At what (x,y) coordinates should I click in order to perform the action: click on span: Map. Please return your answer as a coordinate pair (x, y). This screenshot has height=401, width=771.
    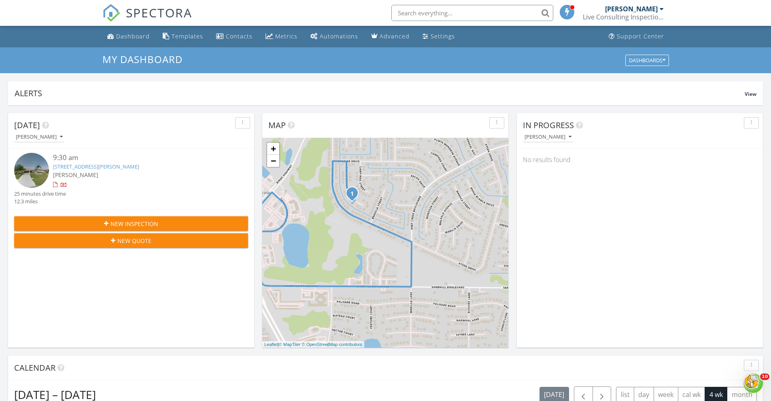
    Looking at the image, I should click on (277, 125).